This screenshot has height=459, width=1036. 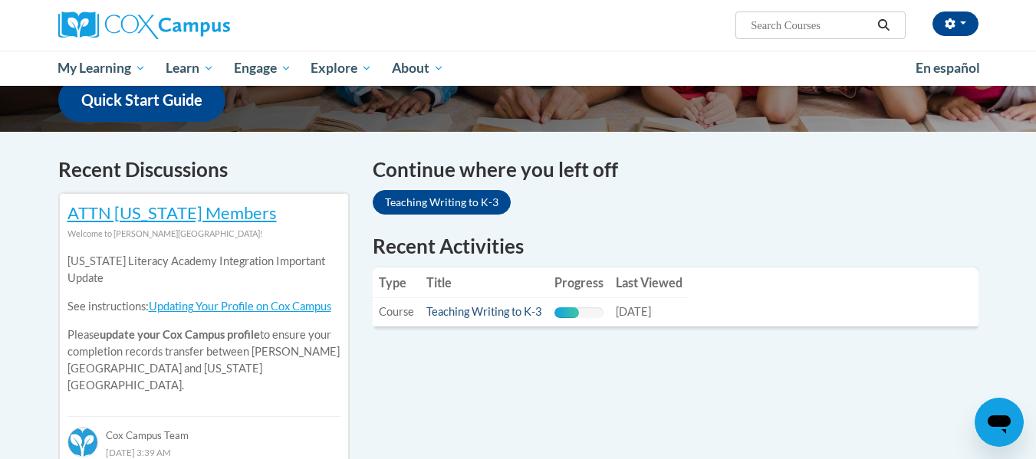 I want to click on img: Cox Campus Team, so click(x=83, y=443).